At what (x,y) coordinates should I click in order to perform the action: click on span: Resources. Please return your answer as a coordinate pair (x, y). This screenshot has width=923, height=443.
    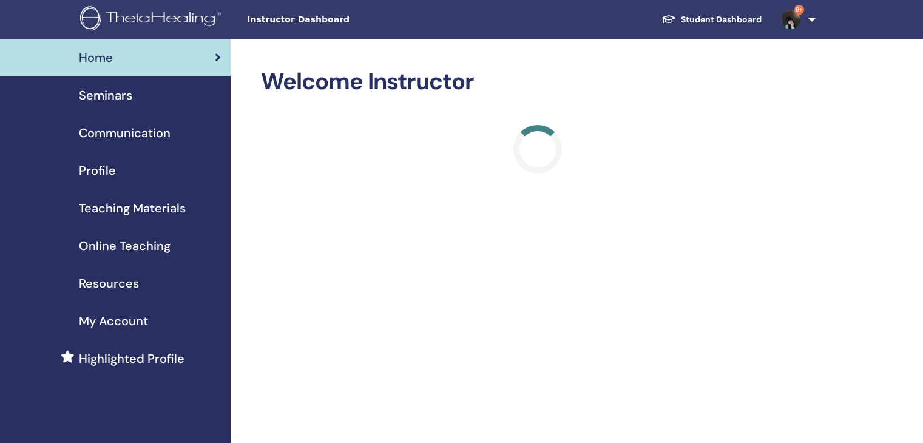
    Looking at the image, I should click on (109, 283).